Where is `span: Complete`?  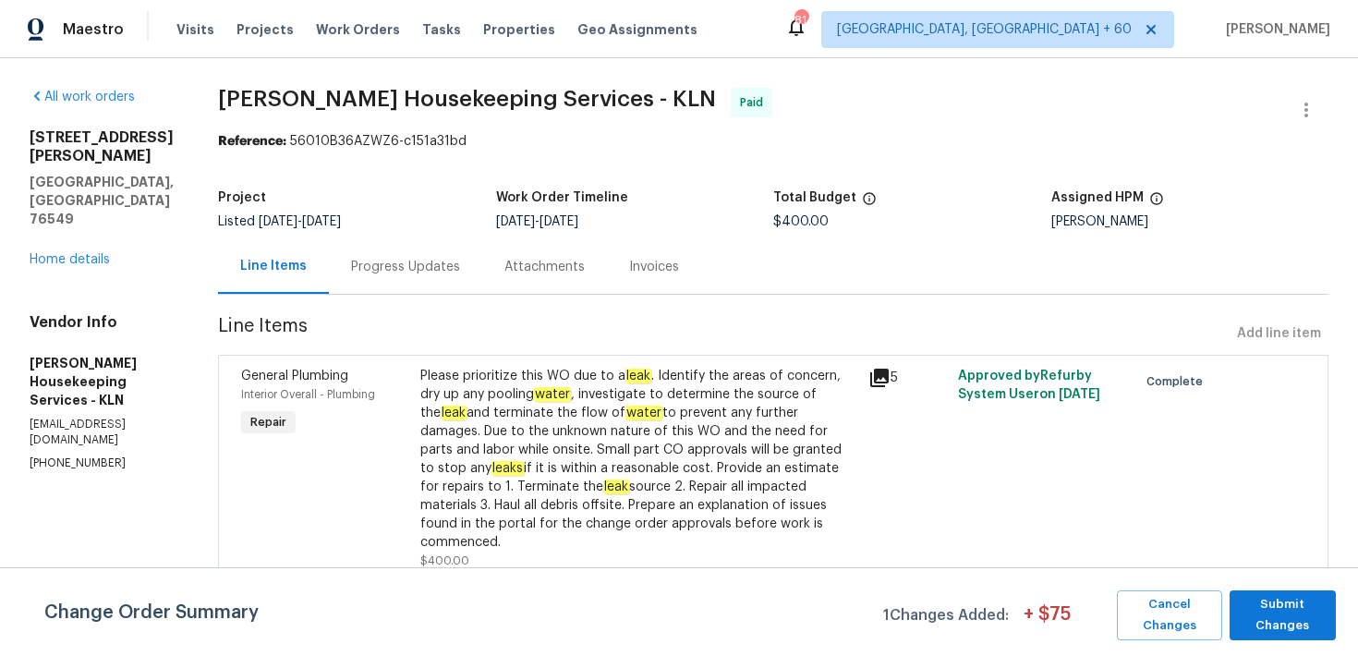 span: Complete is located at coordinates (1178, 381).